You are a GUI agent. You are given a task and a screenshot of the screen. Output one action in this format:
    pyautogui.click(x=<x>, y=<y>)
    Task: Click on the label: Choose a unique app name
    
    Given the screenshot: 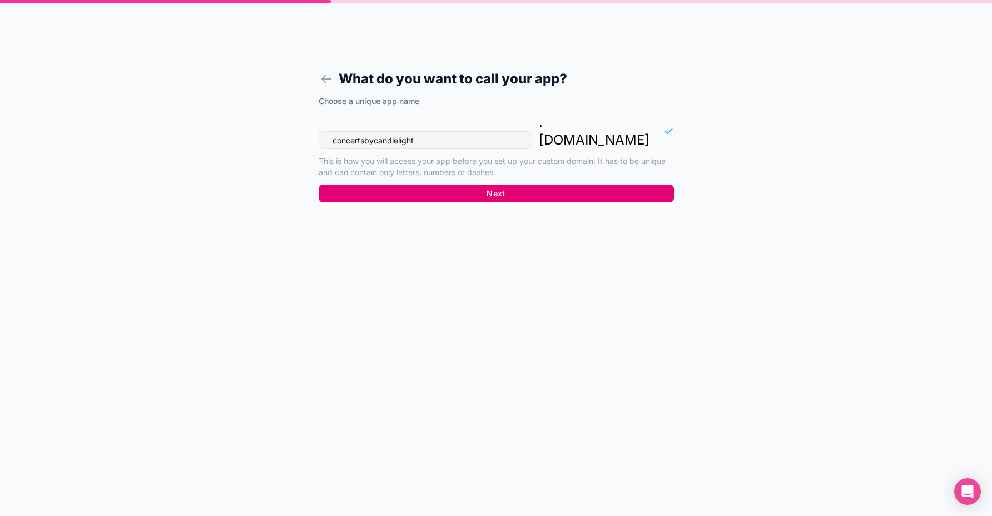 What is the action you would take?
    pyautogui.click(x=369, y=101)
    